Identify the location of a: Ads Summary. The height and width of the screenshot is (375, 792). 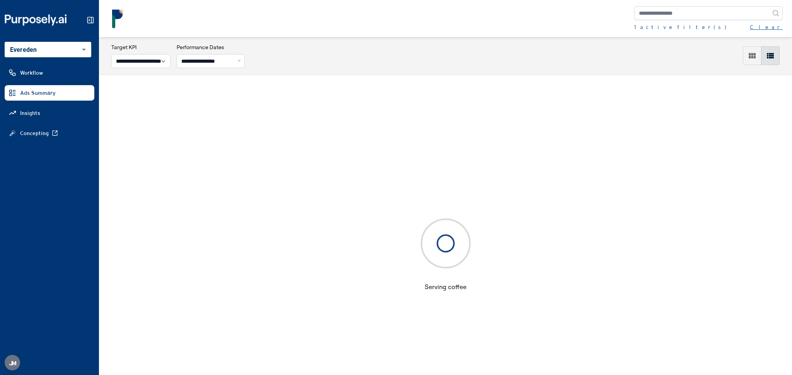
(49, 93).